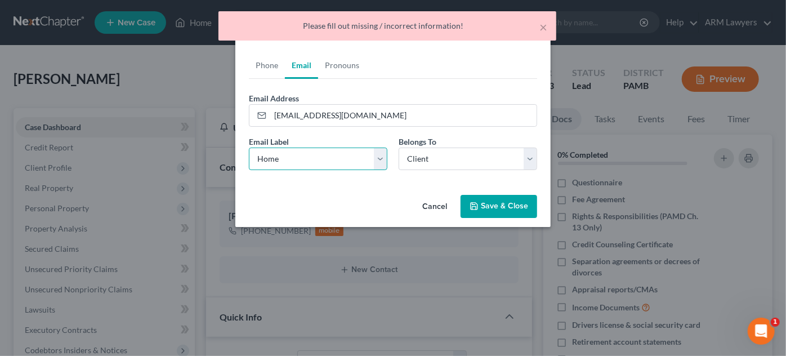  What do you see at coordinates (342, 65) in the screenshot?
I see `a: Pronouns` at bounding box center [342, 65].